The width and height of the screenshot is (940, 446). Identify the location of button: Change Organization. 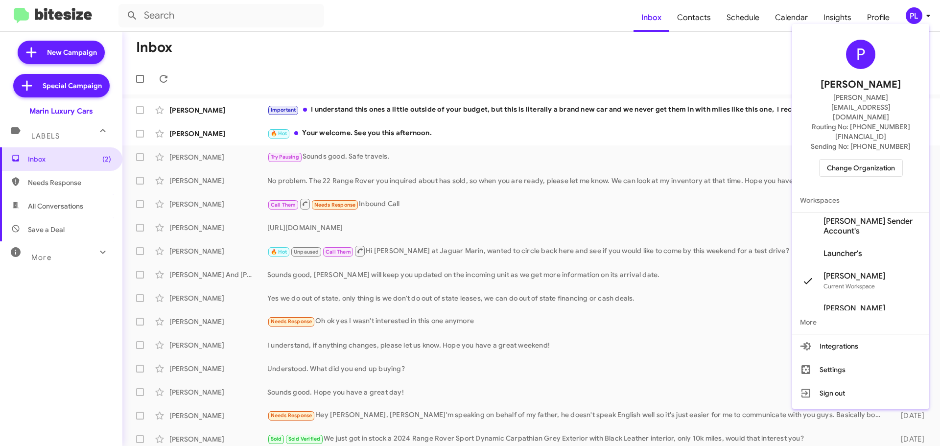
(860, 168).